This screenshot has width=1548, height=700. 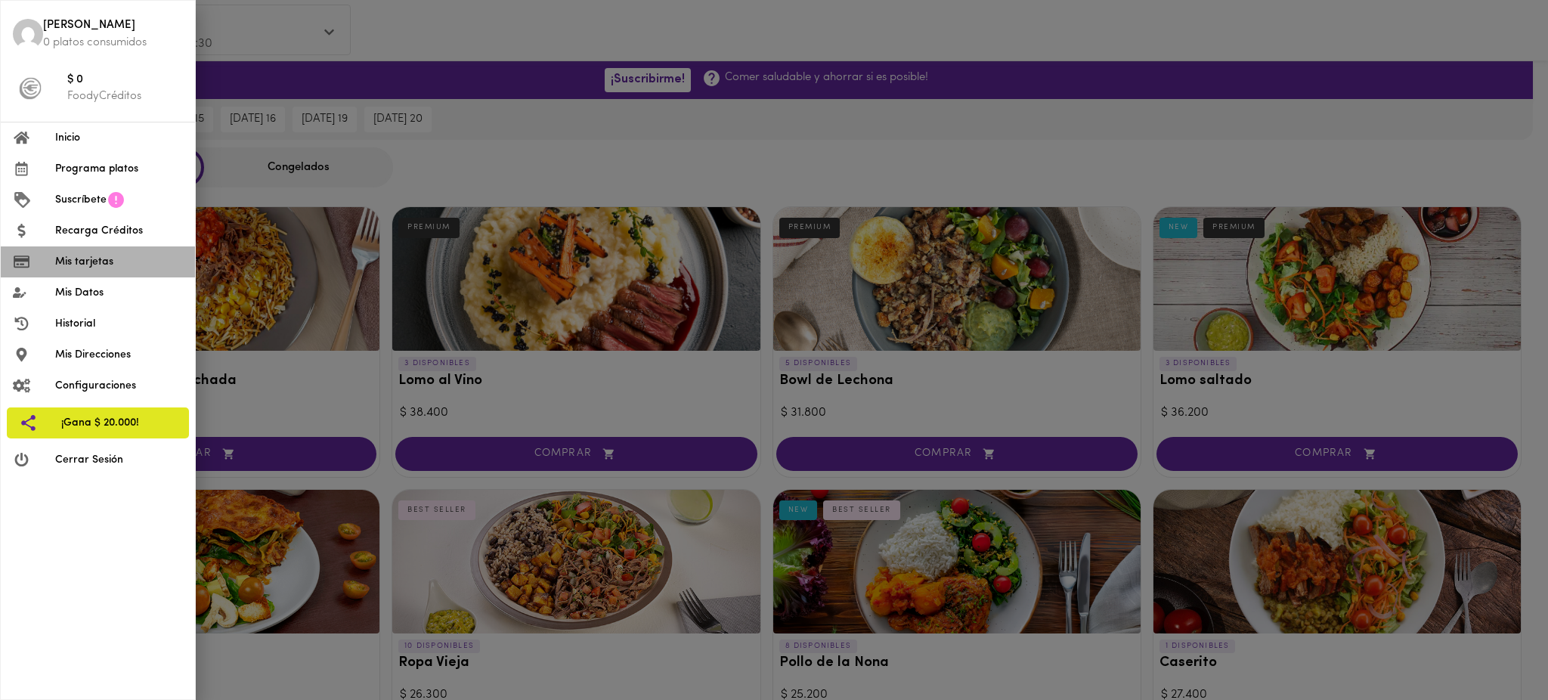 What do you see at coordinates (119, 293) in the screenshot?
I see `span: Mis Datos` at bounding box center [119, 293].